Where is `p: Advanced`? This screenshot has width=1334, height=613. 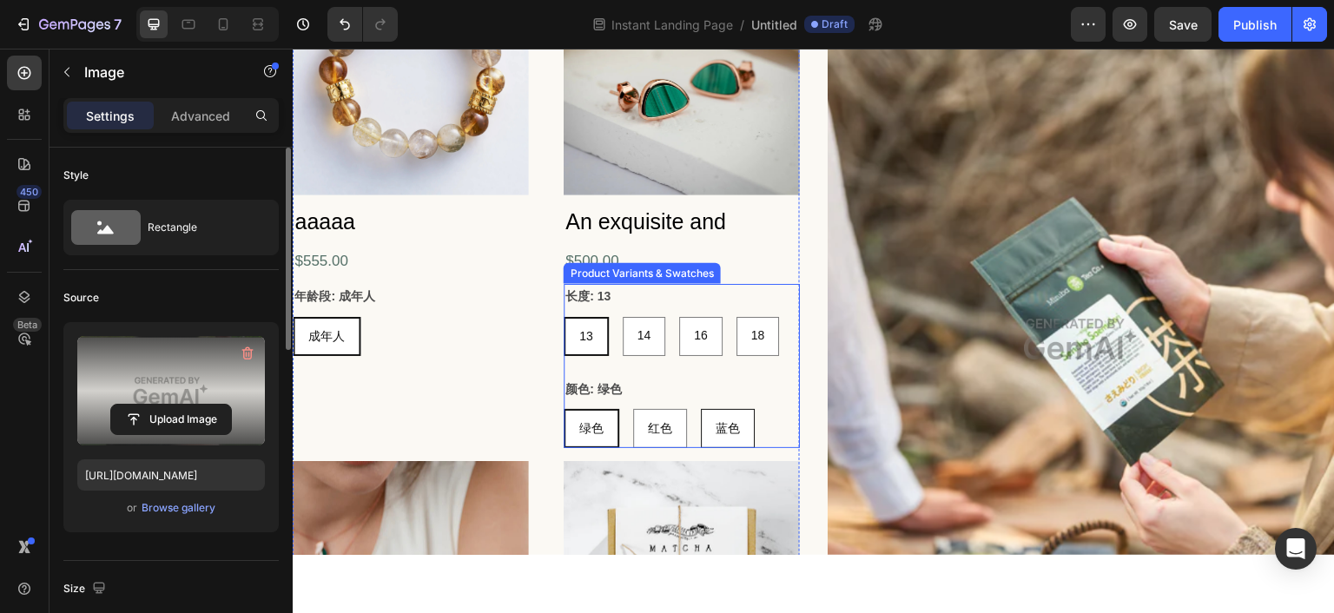
p: Advanced is located at coordinates (201, 115).